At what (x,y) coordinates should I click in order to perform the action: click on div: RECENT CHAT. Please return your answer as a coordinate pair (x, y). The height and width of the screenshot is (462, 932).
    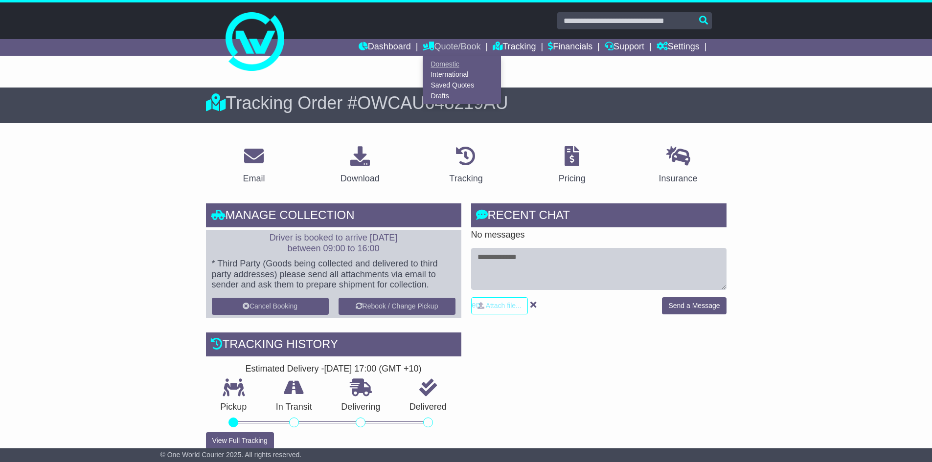
    Looking at the image, I should click on (599, 217).